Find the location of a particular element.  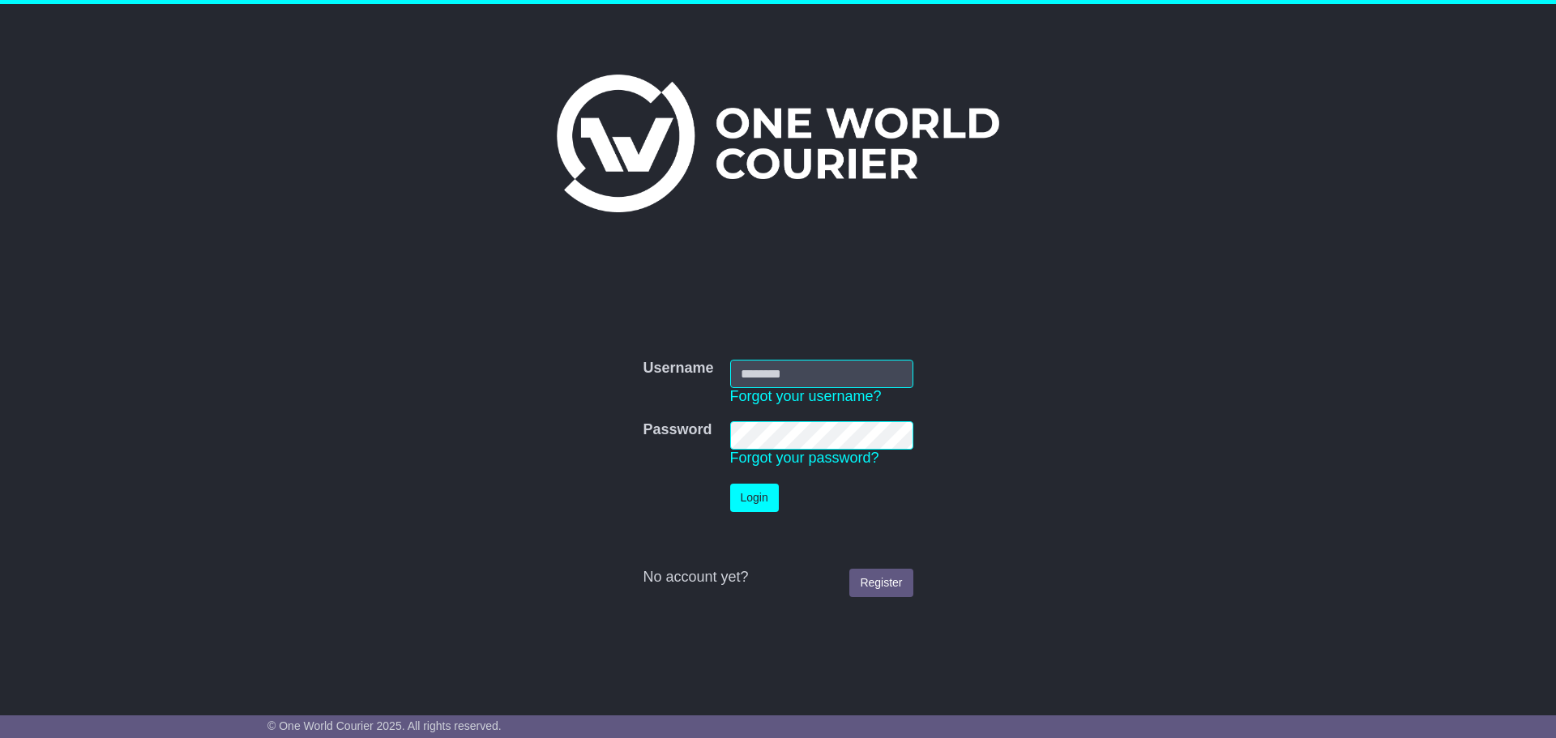

button: Login is located at coordinates (755, 498).